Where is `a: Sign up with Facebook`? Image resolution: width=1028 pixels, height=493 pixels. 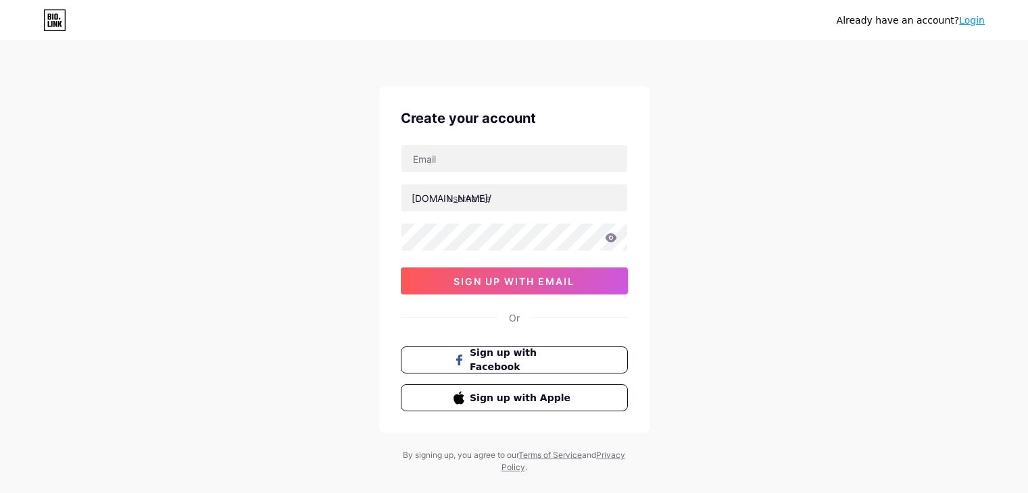 a: Sign up with Facebook is located at coordinates (514, 360).